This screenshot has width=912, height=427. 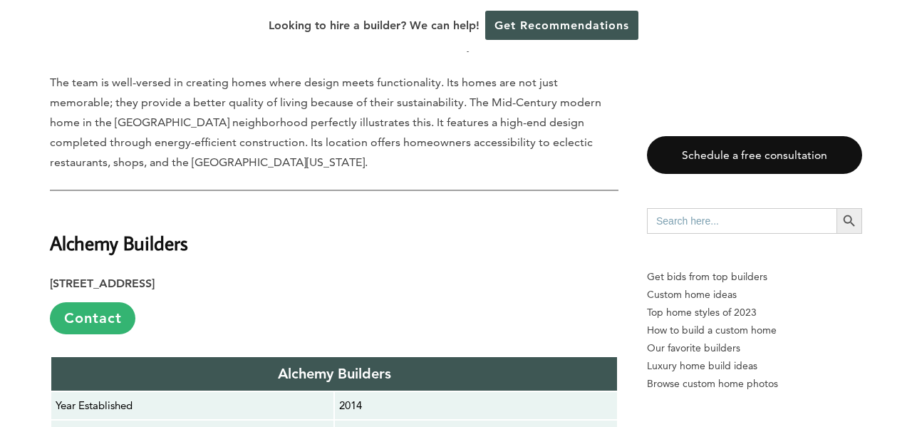 I want to click on a: Contact, so click(x=93, y=318).